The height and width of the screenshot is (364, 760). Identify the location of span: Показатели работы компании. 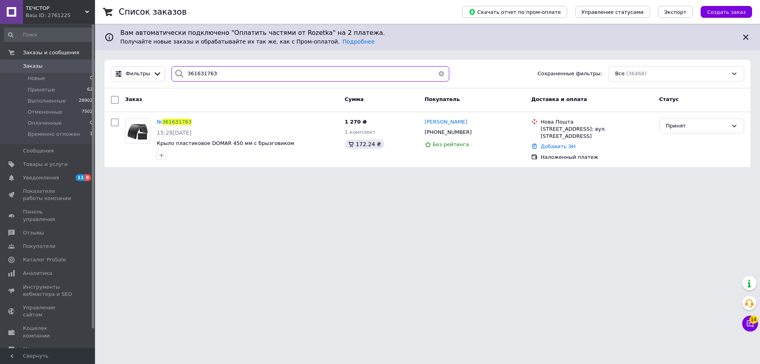
(48, 195).